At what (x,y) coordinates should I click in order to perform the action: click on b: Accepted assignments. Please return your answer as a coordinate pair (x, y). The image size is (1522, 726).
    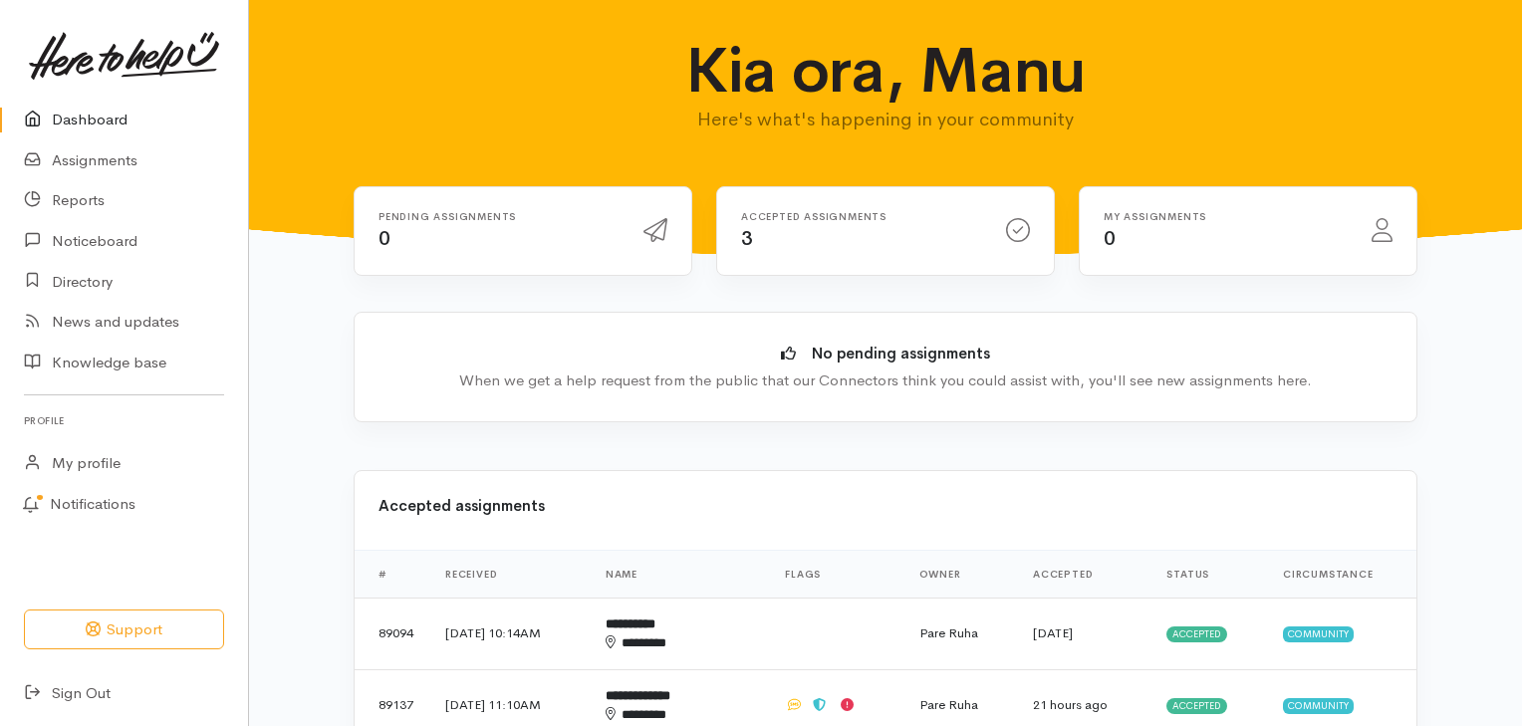
    Looking at the image, I should click on (461, 505).